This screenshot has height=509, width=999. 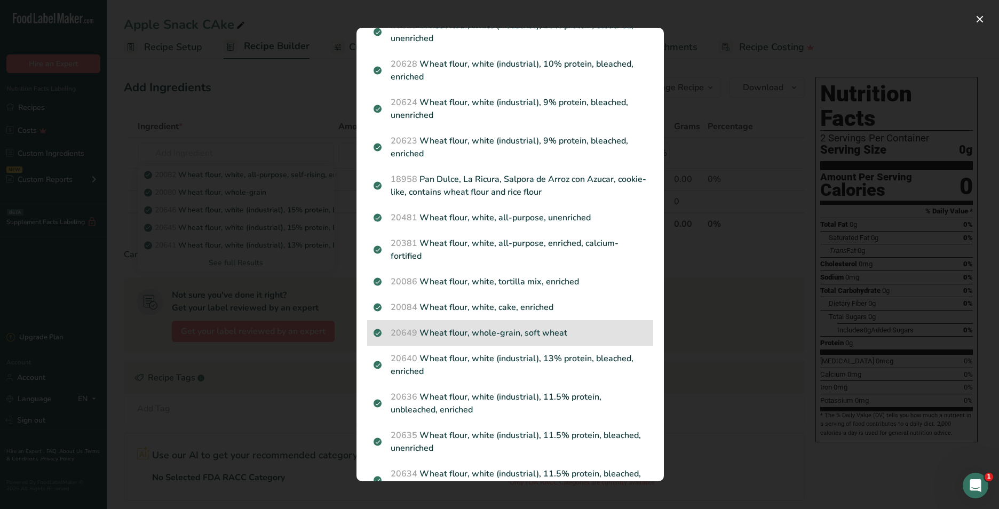 What do you see at coordinates (404, 218) in the screenshot?
I see `span: 20481` at bounding box center [404, 218].